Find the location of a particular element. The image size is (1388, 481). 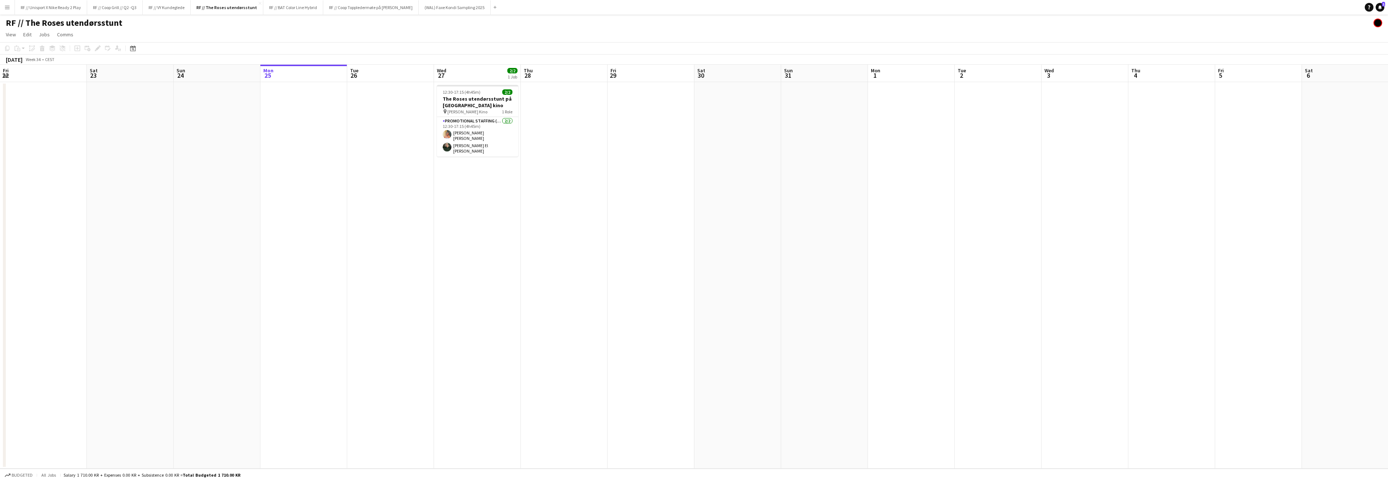

span: 27 is located at coordinates (441, 75).